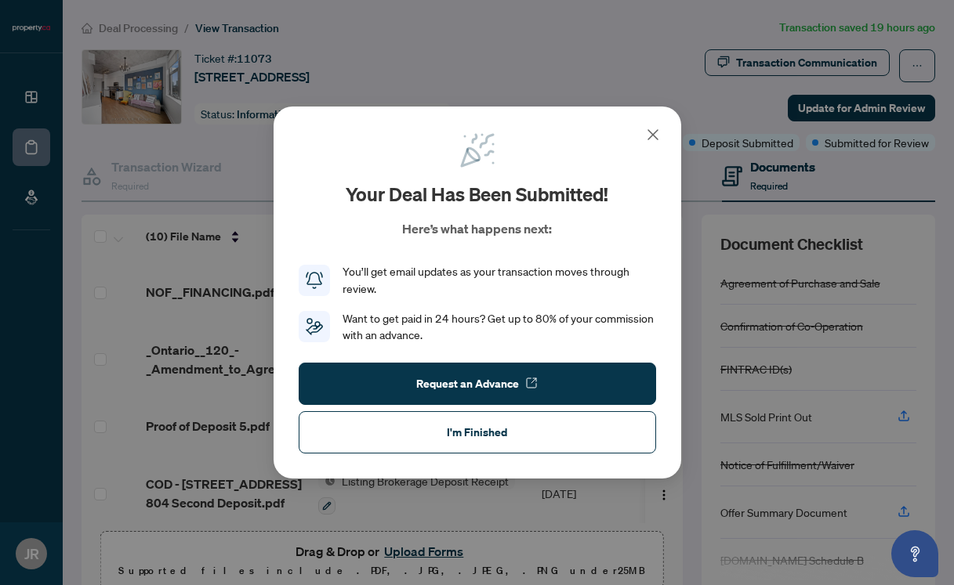 This screenshot has height=585, width=954. Describe the element at coordinates (499, 328) in the screenshot. I see `div: Want to get paid in 24 hours? Get up to 80% of your commission with an advance.` at that location.